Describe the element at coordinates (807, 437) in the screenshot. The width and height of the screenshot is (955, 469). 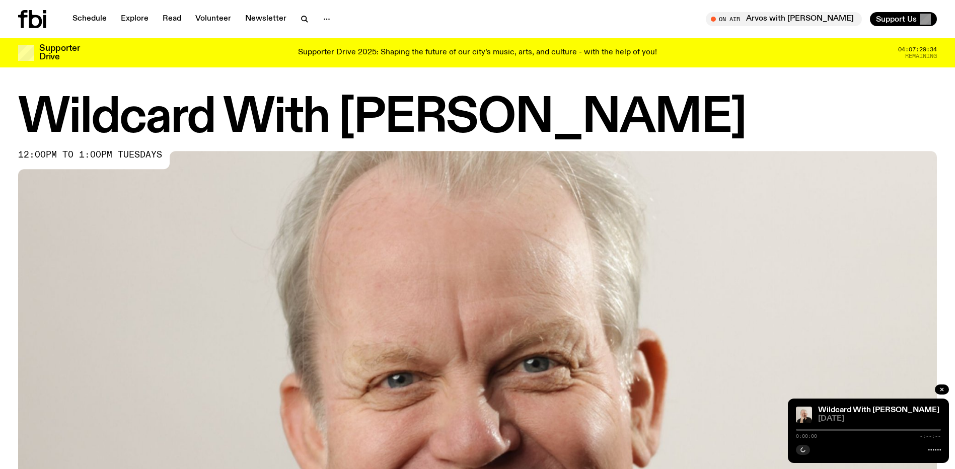
I see `span: 0:00:00` at that location.